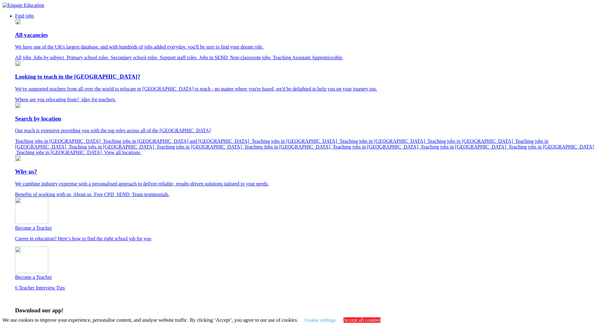 This screenshot has width=597, height=323. I want to click on a: Become a Teacher6 Teacher Interview Tips, so click(305, 269).